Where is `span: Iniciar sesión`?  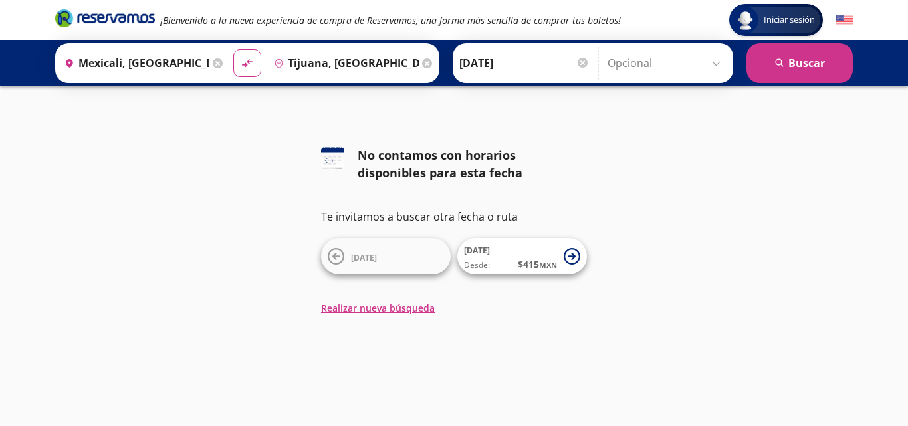 span: Iniciar sesión is located at coordinates (789, 20).